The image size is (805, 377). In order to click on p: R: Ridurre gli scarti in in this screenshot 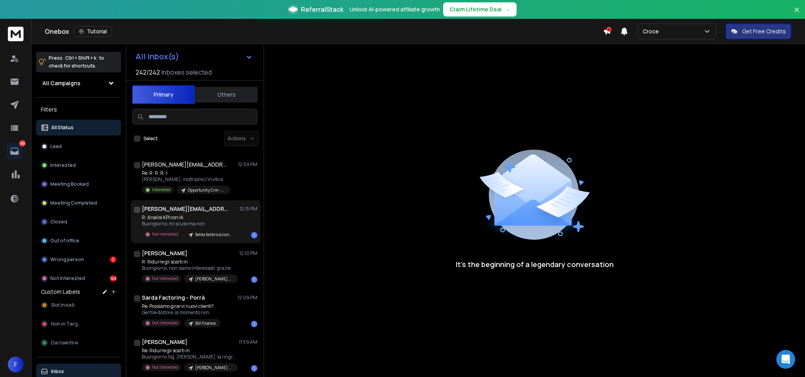, I will do `click(189, 262)`.